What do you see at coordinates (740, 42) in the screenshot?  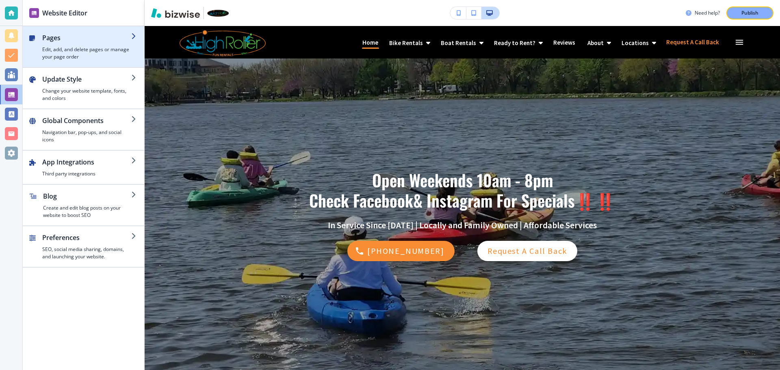 I see `div: Toggle hamburger navigation menu` at bounding box center [740, 42].